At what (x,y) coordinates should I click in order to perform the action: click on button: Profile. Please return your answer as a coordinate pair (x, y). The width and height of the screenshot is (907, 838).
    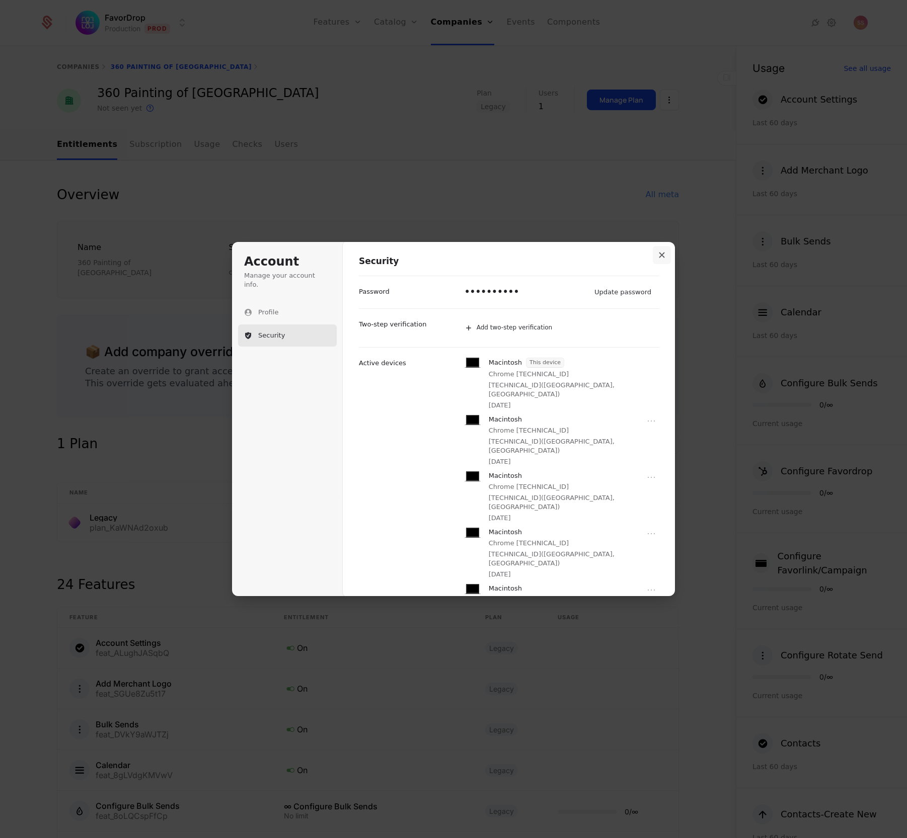
    Looking at the image, I should click on (287, 313).